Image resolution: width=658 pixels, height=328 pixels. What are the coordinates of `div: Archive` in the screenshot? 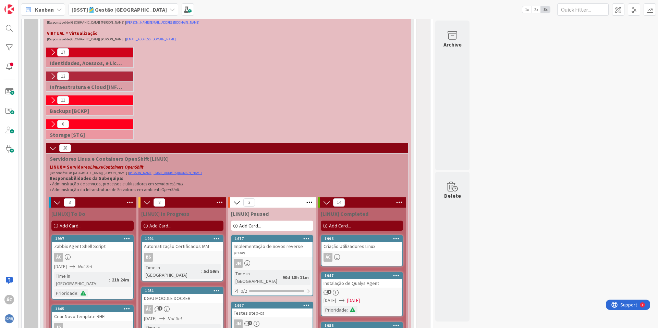 It's located at (452, 45).